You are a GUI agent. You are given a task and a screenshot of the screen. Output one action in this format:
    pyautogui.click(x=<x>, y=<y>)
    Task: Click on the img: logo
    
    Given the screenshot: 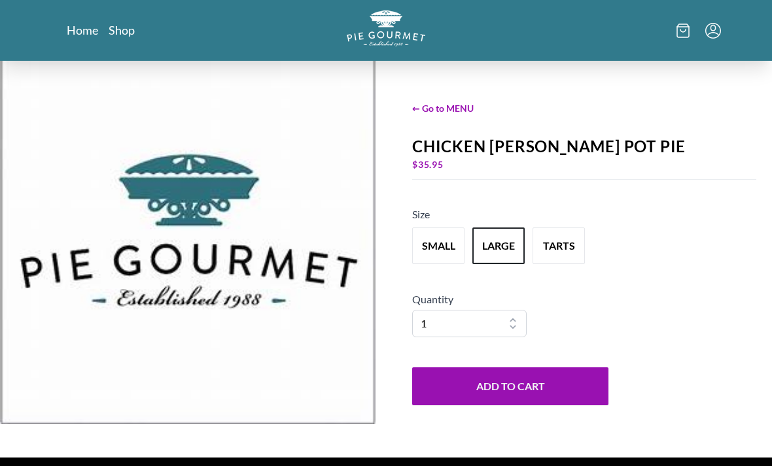 What is the action you would take?
    pyautogui.click(x=386, y=28)
    